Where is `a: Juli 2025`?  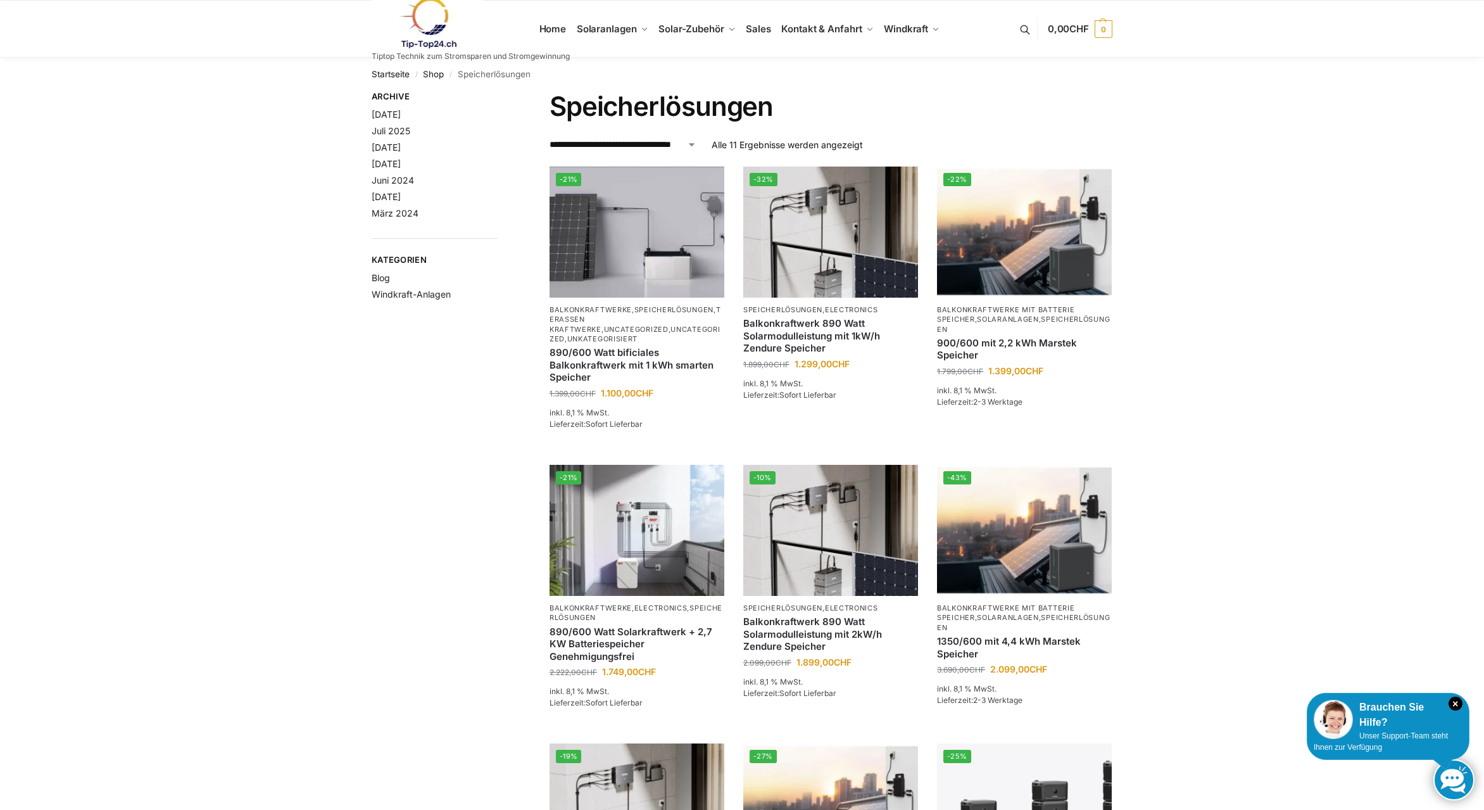 a: Juli 2025 is located at coordinates (391, 130).